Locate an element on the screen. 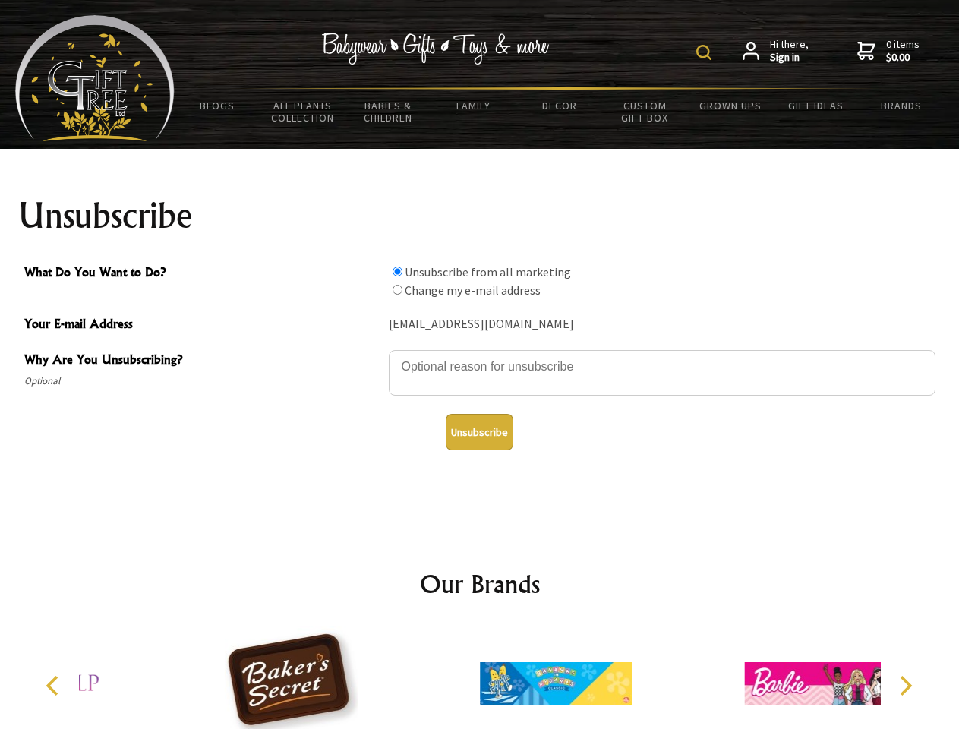  a: Babies & Children is located at coordinates (388, 112).